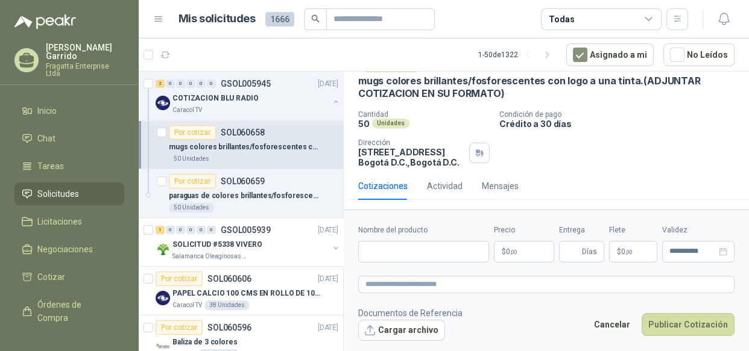  Describe the element at coordinates (391, 124) in the screenshot. I see `div: Unidades` at that location.